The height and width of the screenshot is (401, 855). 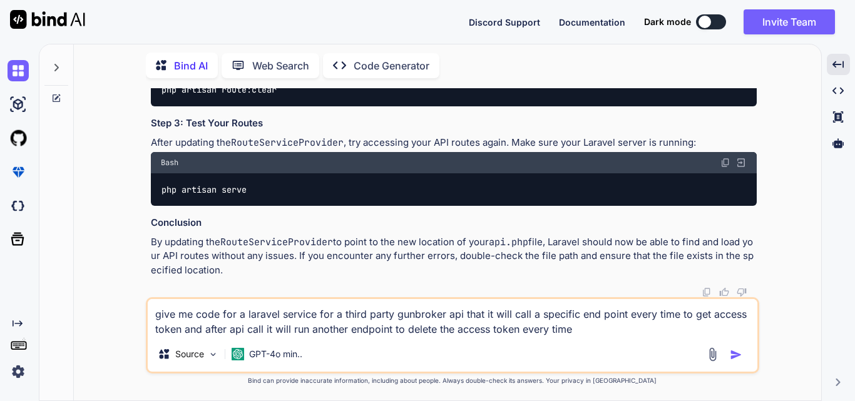 I want to click on img: settings, so click(x=18, y=372).